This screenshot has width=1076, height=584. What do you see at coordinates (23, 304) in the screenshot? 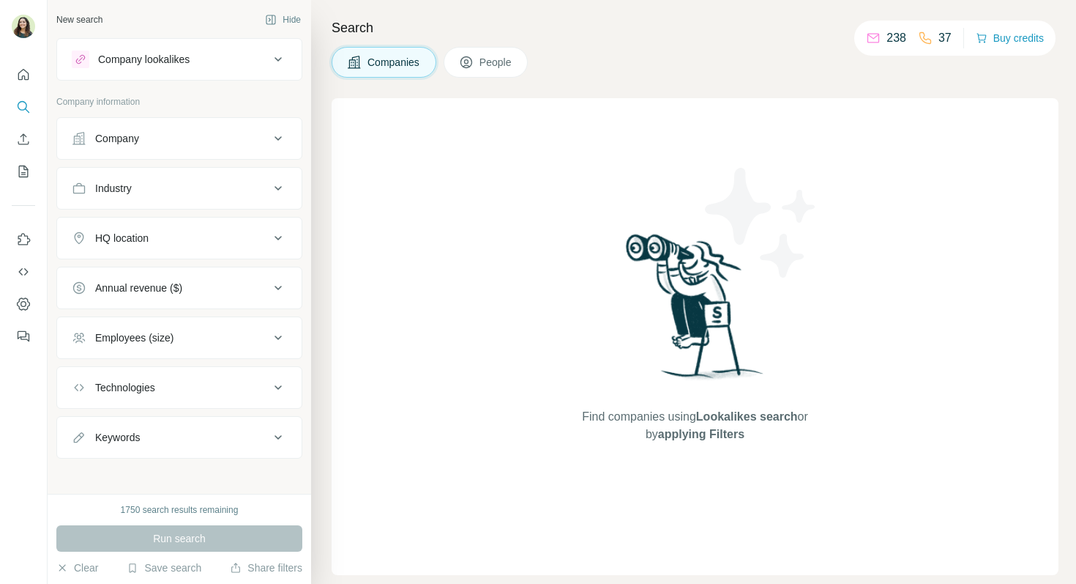
I see `button: Dashboard` at bounding box center [23, 304].